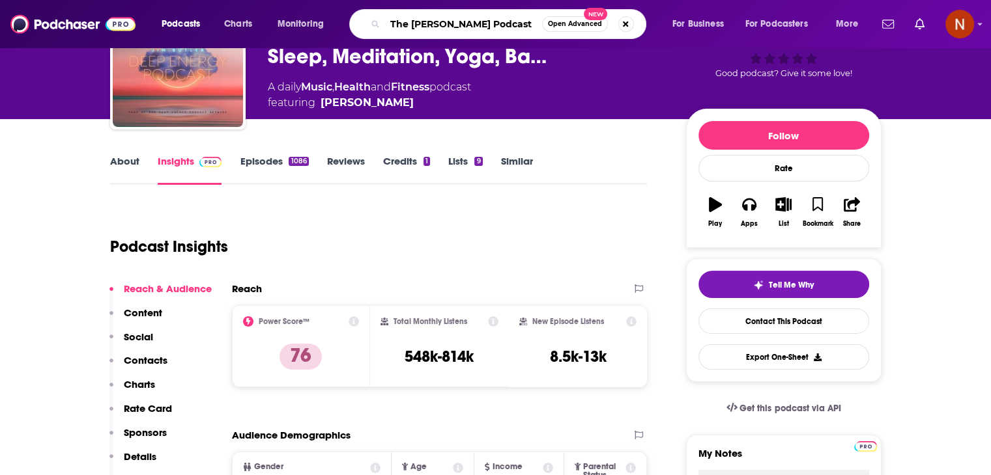  Describe the element at coordinates (138, 366) in the screenshot. I see `button: Contacts` at that location.